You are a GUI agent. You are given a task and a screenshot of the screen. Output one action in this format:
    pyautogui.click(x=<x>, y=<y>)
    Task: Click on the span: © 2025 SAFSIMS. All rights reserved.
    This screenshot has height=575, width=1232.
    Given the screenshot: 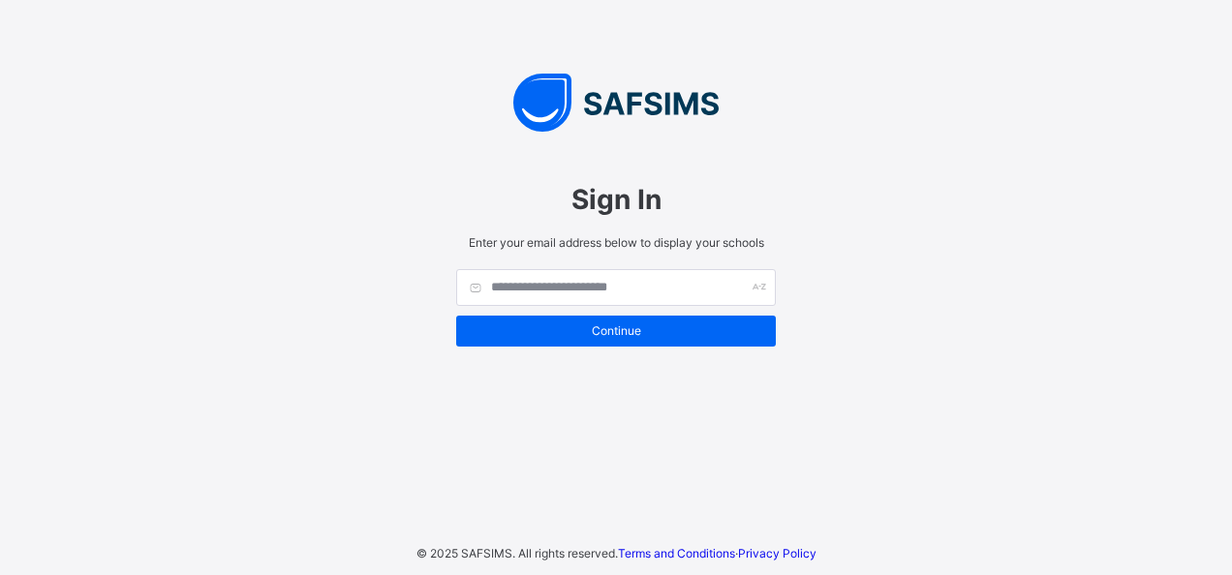 What is the action you would take?
    pyautogui.click(x=517, y=553)
    